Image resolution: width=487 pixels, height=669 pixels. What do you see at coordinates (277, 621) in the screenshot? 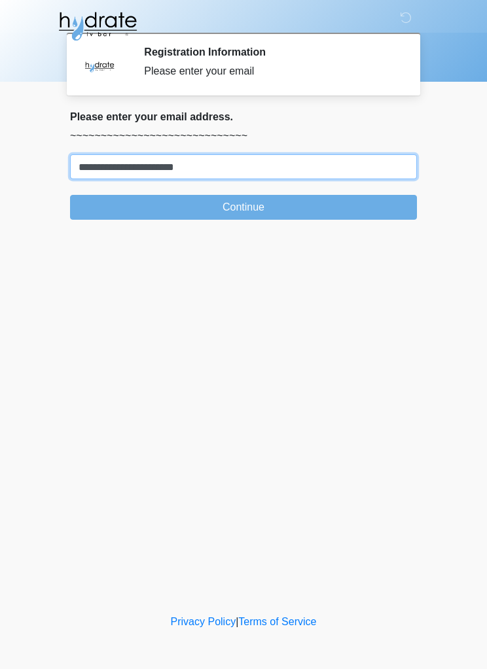
I see `a: Terms of Service` at bounding box center [277, 621].